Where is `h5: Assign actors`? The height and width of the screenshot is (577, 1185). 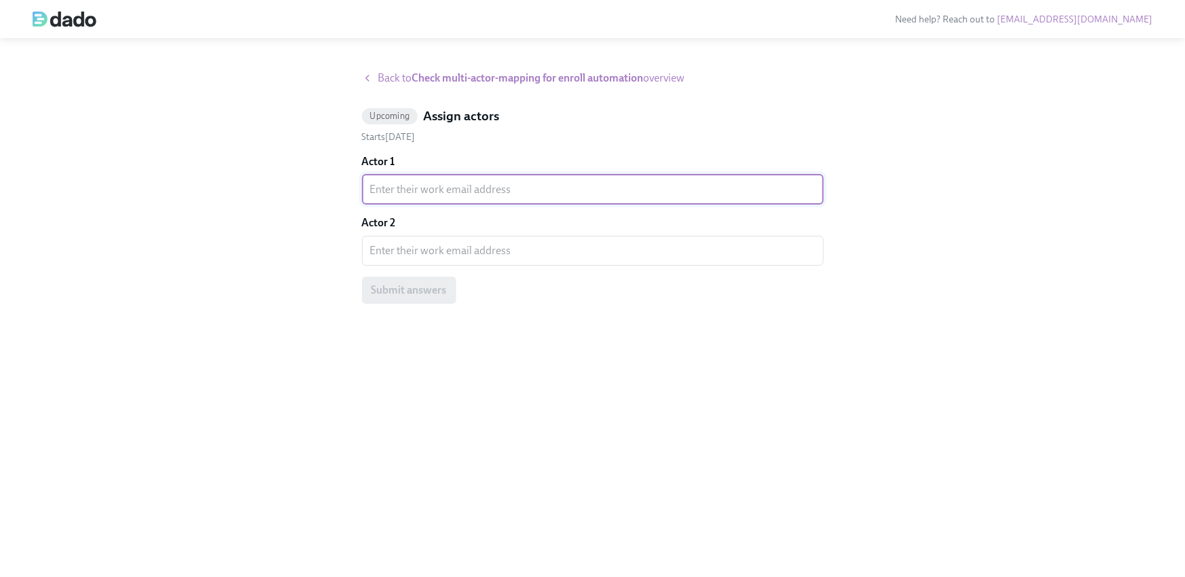
h5: Assign actors is located at coordinates (461, 116).